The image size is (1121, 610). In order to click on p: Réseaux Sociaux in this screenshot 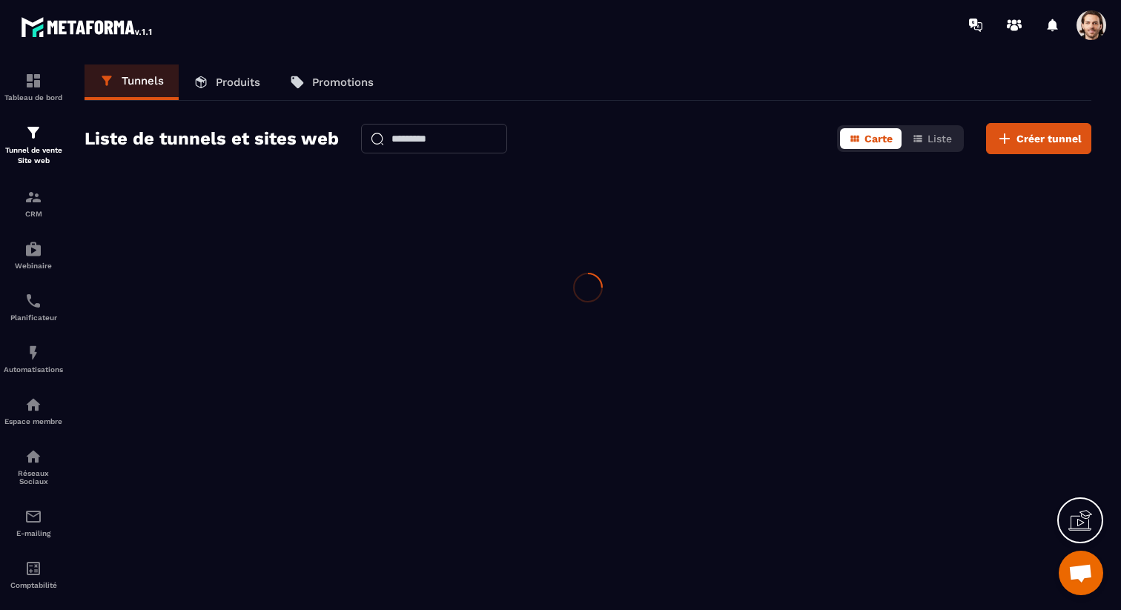, I will do `click(33, 478)`.